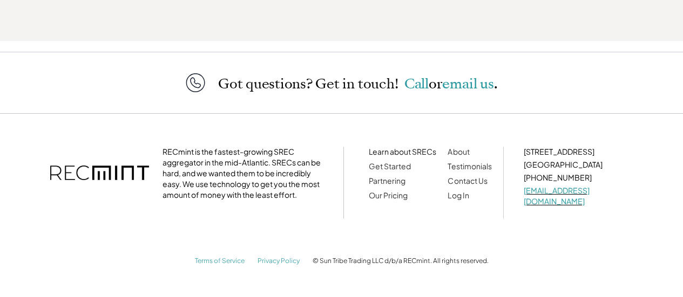  Describe the element at coordinates (387, 181) in the screenshot. I see `a: Partnering` at that location.